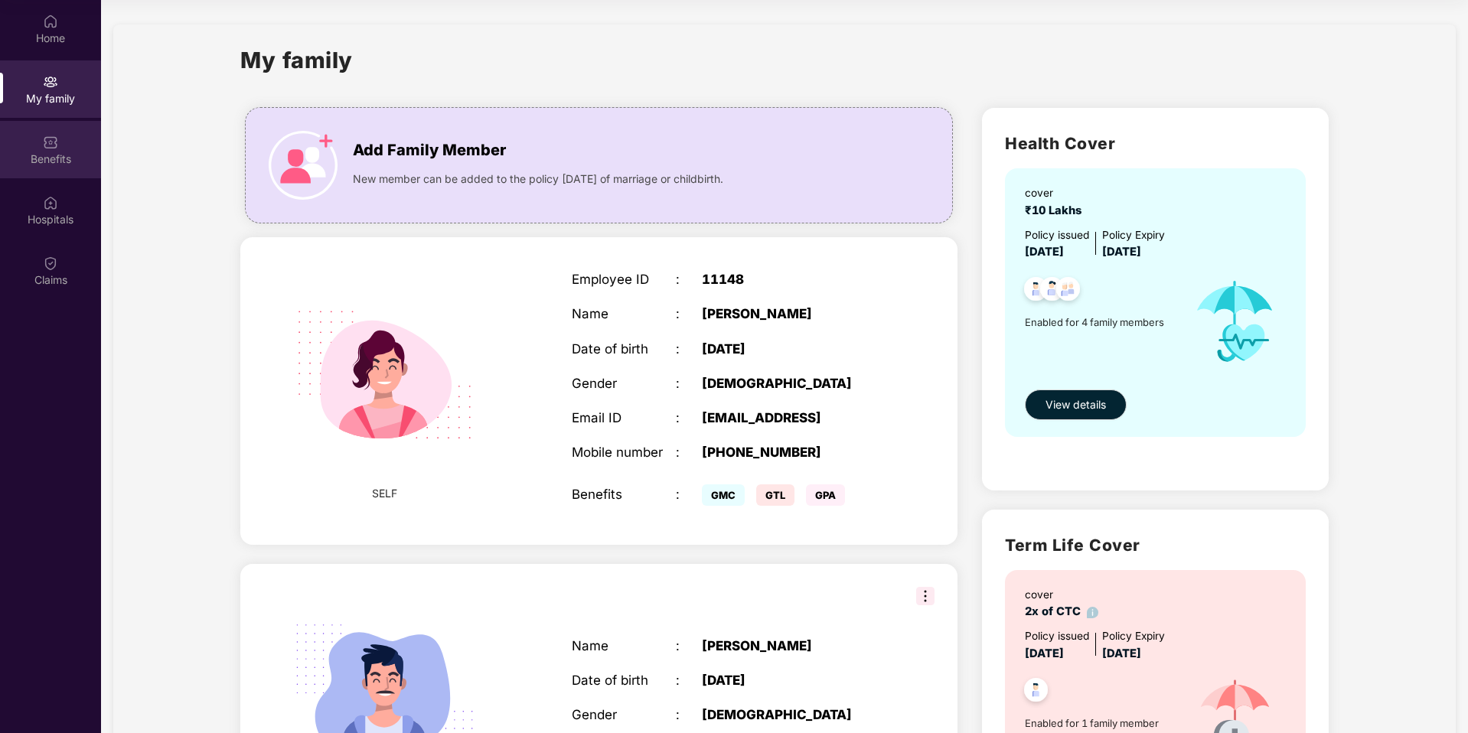 This screenshot has width=1468, height=733. Describe the element at coordinates (1155, 545) in the screenshot. I see `h2: Term Life Cover` at that location.